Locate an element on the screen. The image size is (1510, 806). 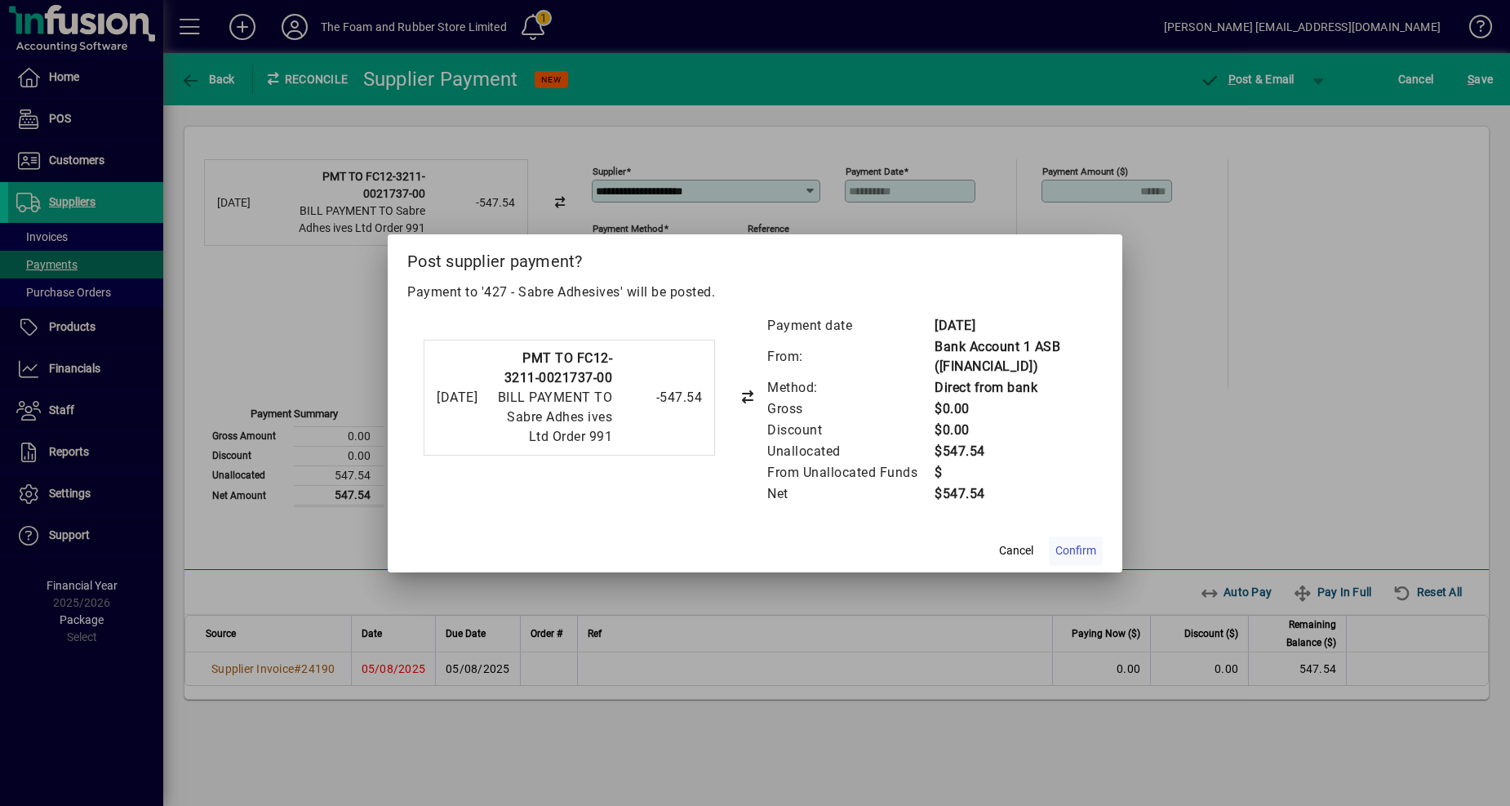
span: Confirm is located at coordinates (1076, 550).